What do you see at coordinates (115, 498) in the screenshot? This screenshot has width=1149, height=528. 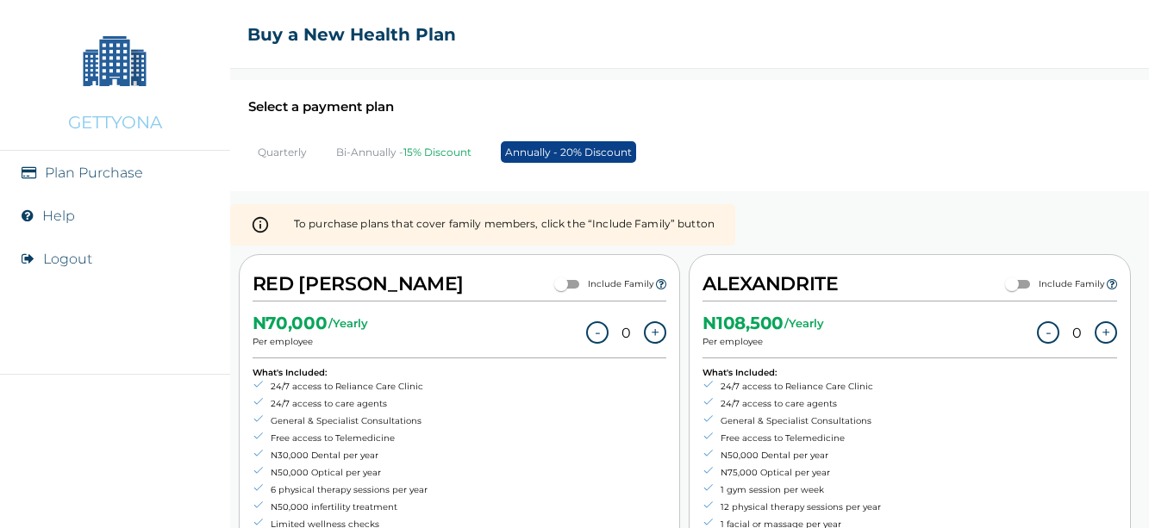 I see `img: RelianceHMO's Logo` at bounding box center [115, 498].